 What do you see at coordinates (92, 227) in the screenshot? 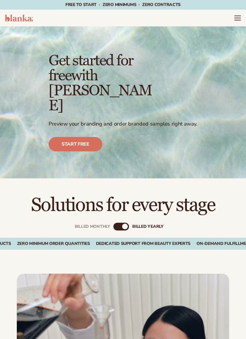
I see `div: Billed Monthly` at bounding box center [92, 227].